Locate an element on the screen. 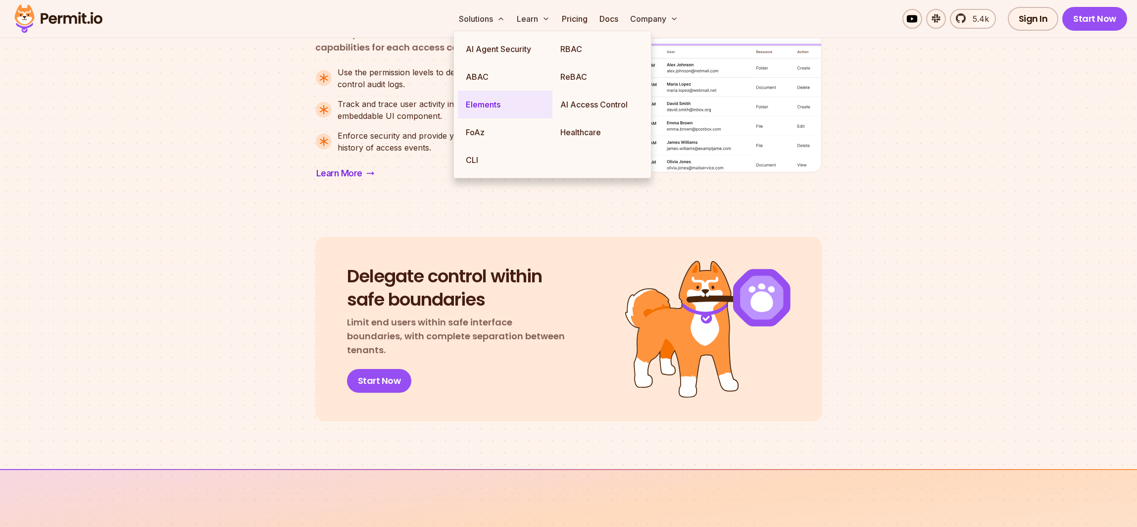 The width and height of the screenshot is (1137, 527). a: Healthcare is located at coordinates (599, 132).